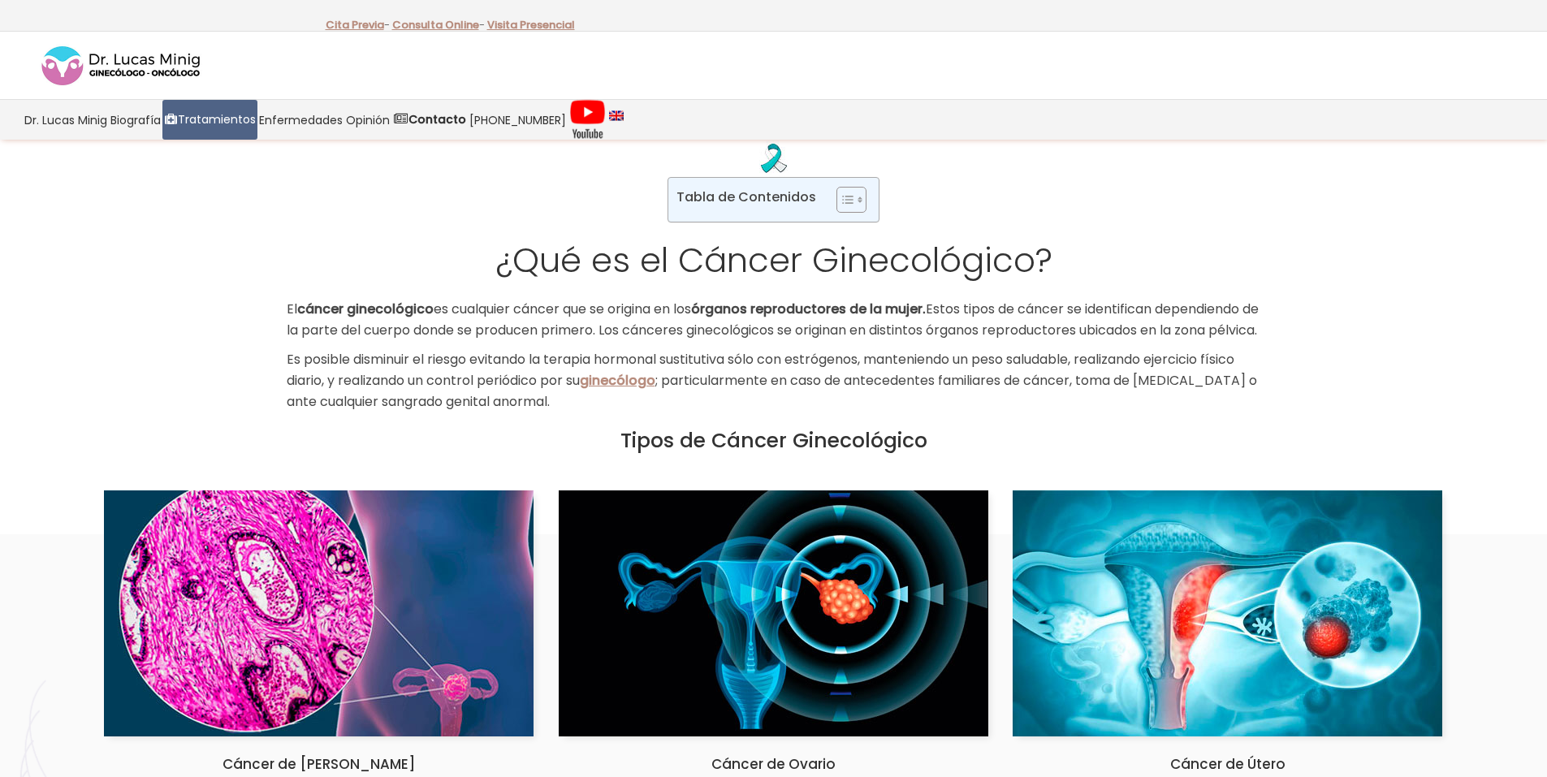 The width and height of the screenshot is (1547, 777). Describe the element at coordinates (217, 119) in the screenshot. I see `span: Tratamientos` at that location.